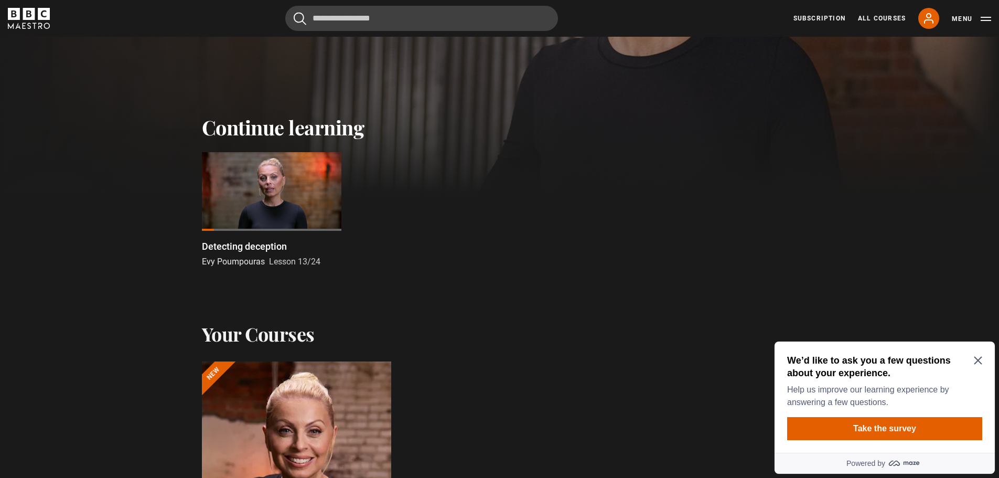 The height and width of the screenshot is (478, 999). Describe the element at coordinates (208, 23) in the screenshot. I see `button: Close Maze Prompt` at that location.